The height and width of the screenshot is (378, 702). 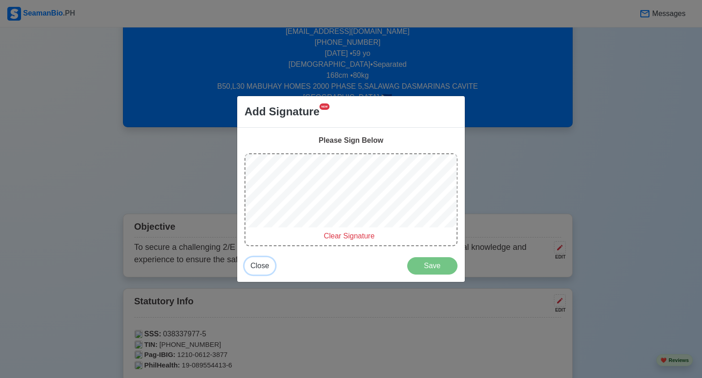 What do you see at coordinates (282, 112) in the screenshot?
I see `span: Add Signature` at bounding box center [282, 112].